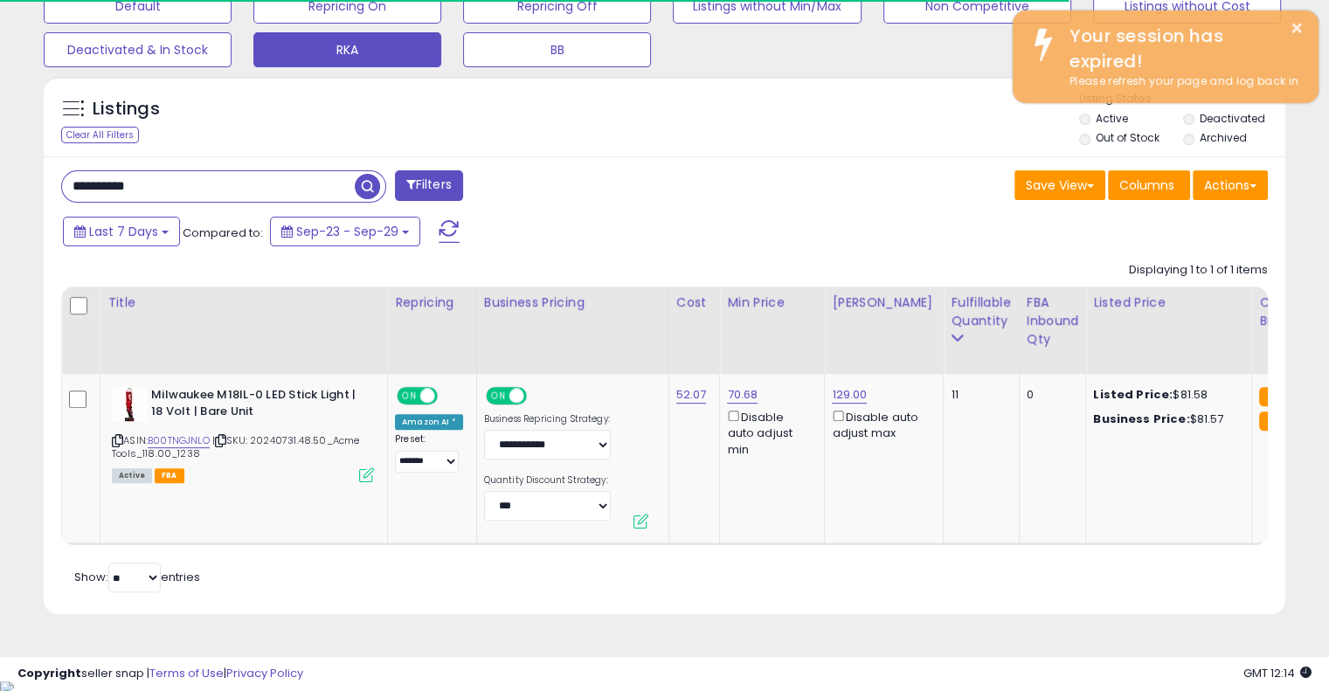 The width and height of the screenshot is (1329, 691). What do you see at coordinates (547, 420) in the screenshot?
I see `label: Business Repricing Strategy:` at bounding box center [547, 420].